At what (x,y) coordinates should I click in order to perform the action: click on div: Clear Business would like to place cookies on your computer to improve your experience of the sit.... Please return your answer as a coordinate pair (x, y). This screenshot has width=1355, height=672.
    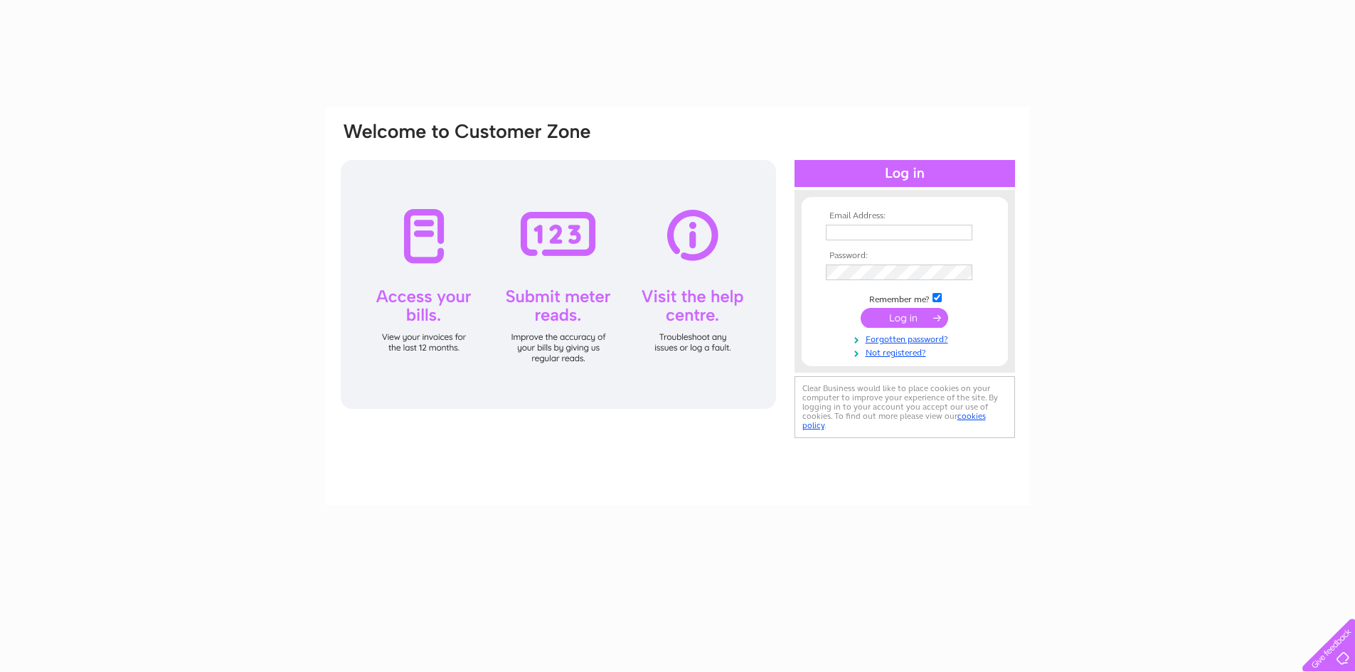
    Looking at the image, I should click on (905, 407).